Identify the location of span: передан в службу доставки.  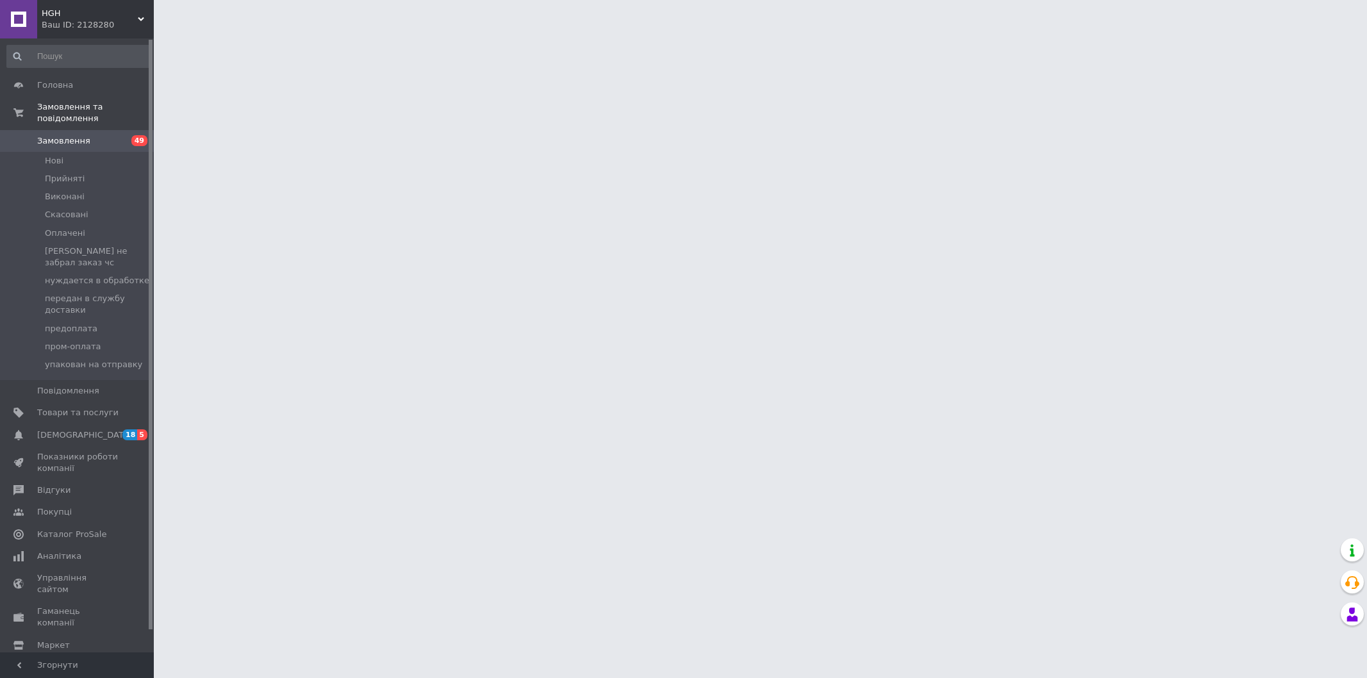
(97, 304).